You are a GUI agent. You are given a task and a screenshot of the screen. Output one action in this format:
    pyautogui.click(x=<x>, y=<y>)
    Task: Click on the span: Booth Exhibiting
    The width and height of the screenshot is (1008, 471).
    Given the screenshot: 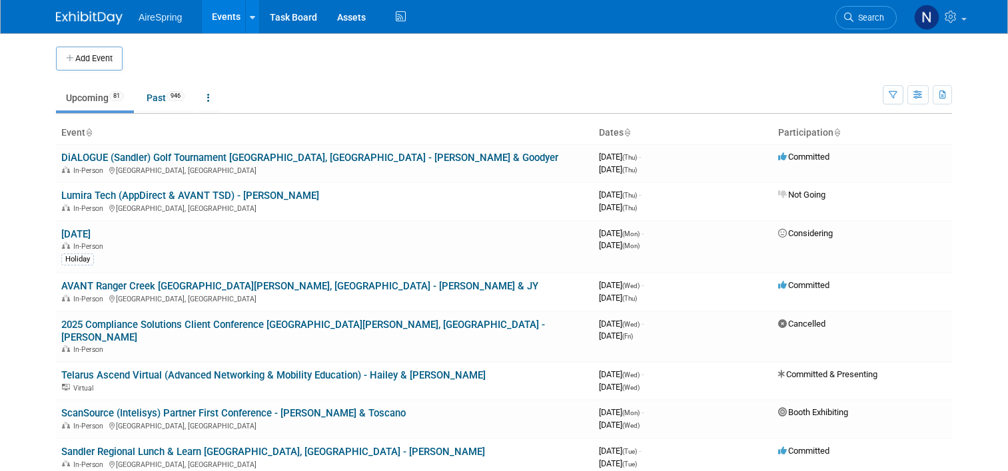 What is the action you would take?
    pyautogui.click(x=812, y=412)
    